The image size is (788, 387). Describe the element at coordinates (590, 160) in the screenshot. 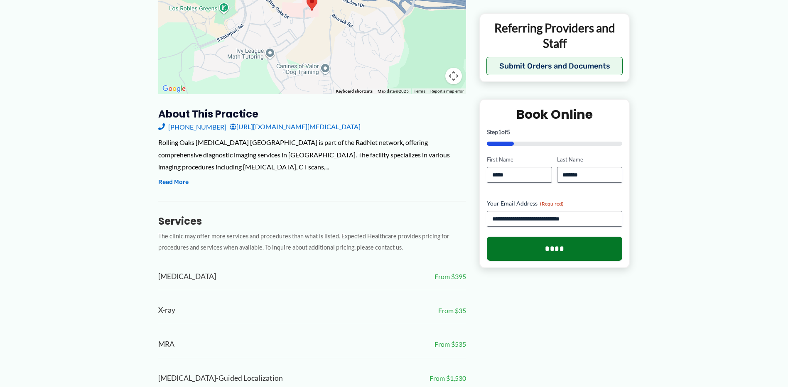

I see `label: Last Name` at that location.